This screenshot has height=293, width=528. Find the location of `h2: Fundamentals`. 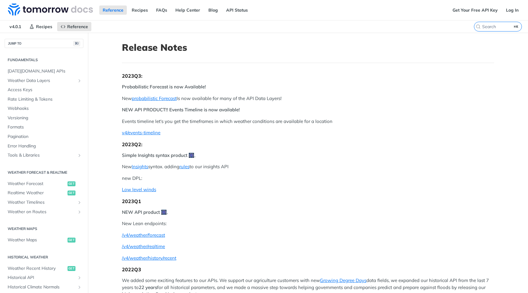

h2: Fundamentals is located at coordinates (44, 60).